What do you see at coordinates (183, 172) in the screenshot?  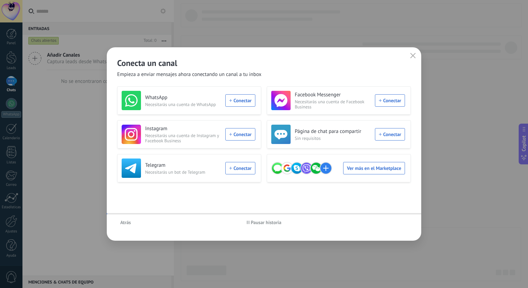 I see `span: Necesitarás un bot de Telegram` at bounding box center [183, 172].